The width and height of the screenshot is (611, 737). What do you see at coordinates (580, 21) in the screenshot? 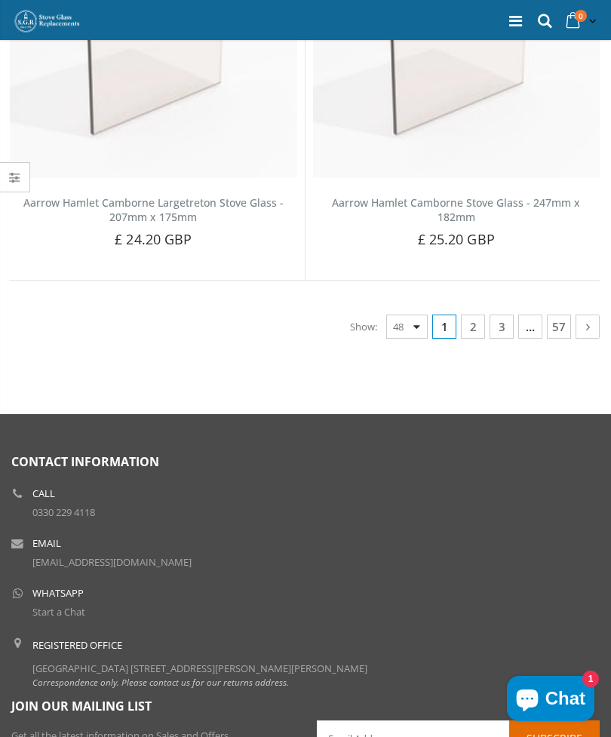
I see `a: 0` at bounding box center [580, 21].